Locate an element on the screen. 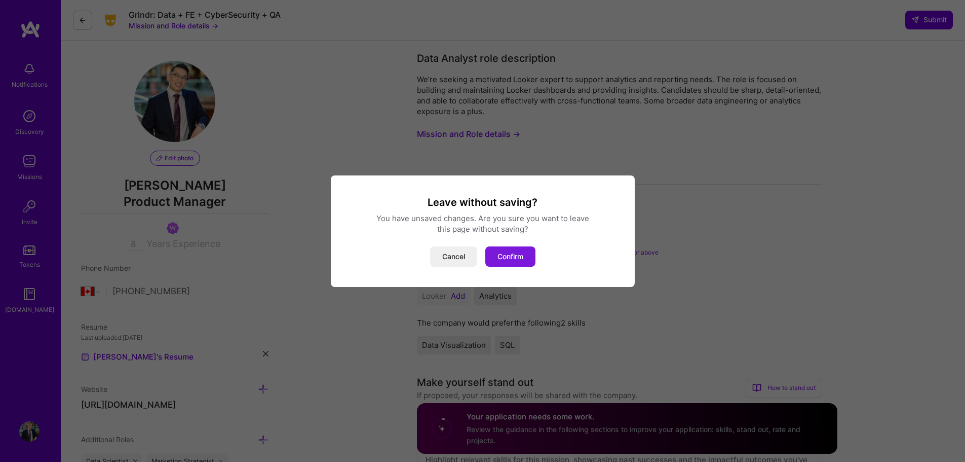  div: modal is located at coordinates (483, 231).